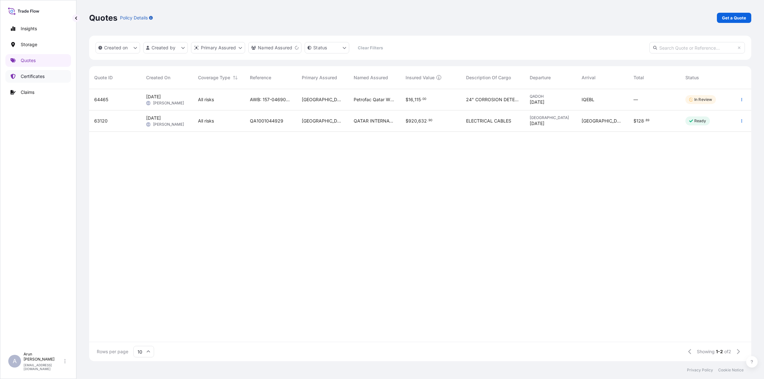  I want to click on span: Coverage Type, so click(214, 78).